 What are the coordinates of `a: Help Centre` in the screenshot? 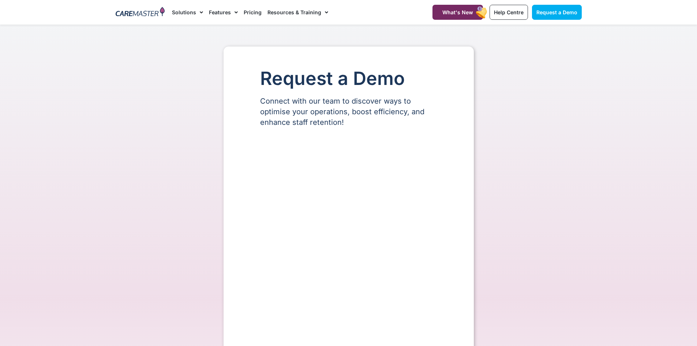 It's located at (508, 12).